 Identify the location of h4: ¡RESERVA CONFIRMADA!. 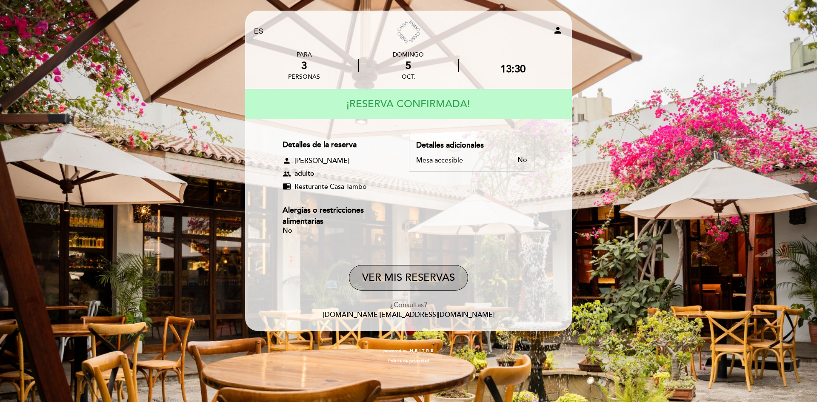
(408, 104).